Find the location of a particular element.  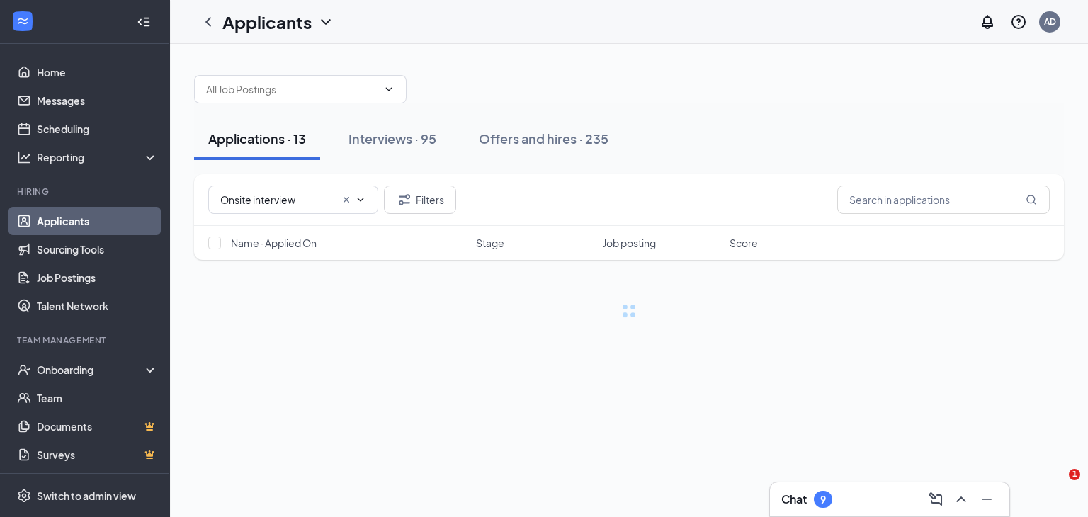

a: DocumentsCrown is located at coordinates (97, 427).